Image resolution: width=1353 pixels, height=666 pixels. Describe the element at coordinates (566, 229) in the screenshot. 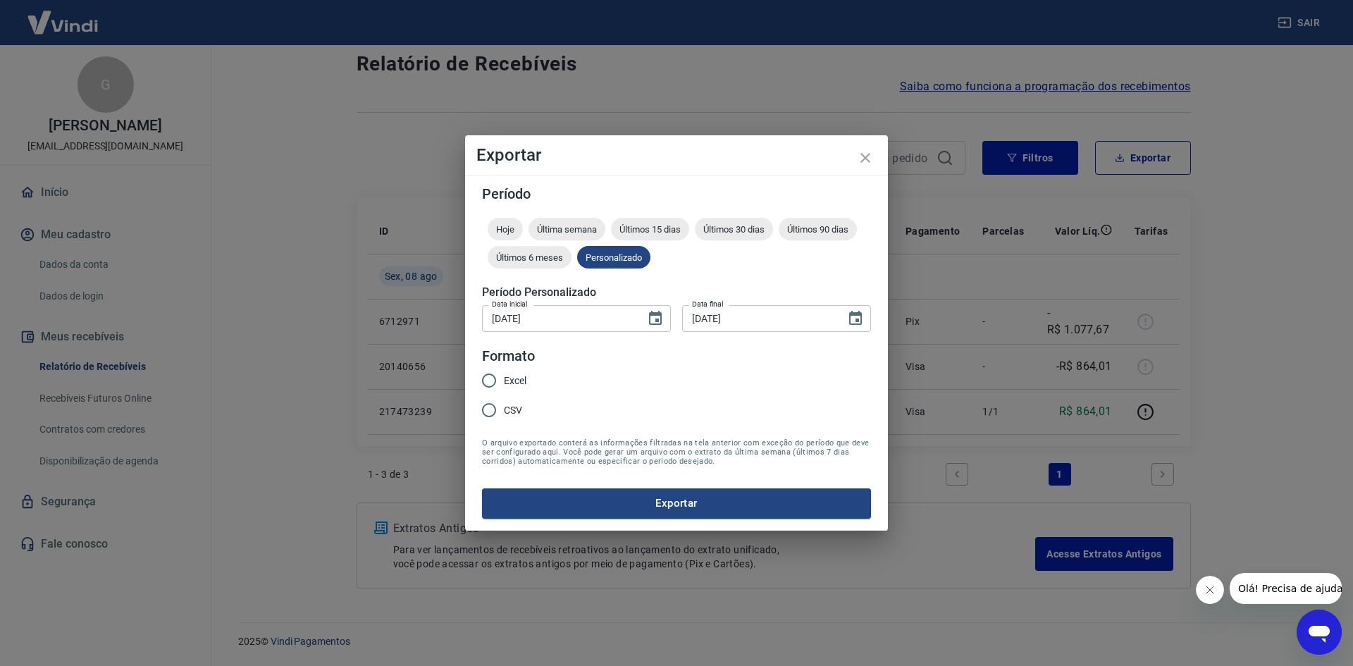

I see `span: Última semana` at that location.